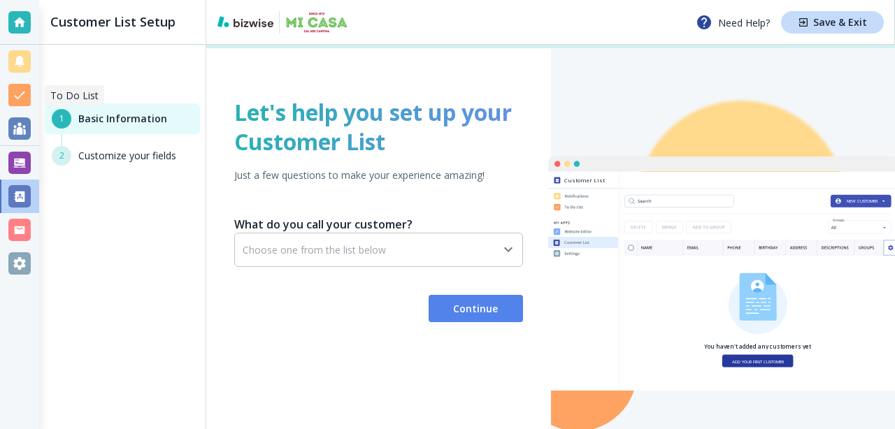 The image size is (895, 429). I want to click on input: Choose one from the list below, so click(360, 250).